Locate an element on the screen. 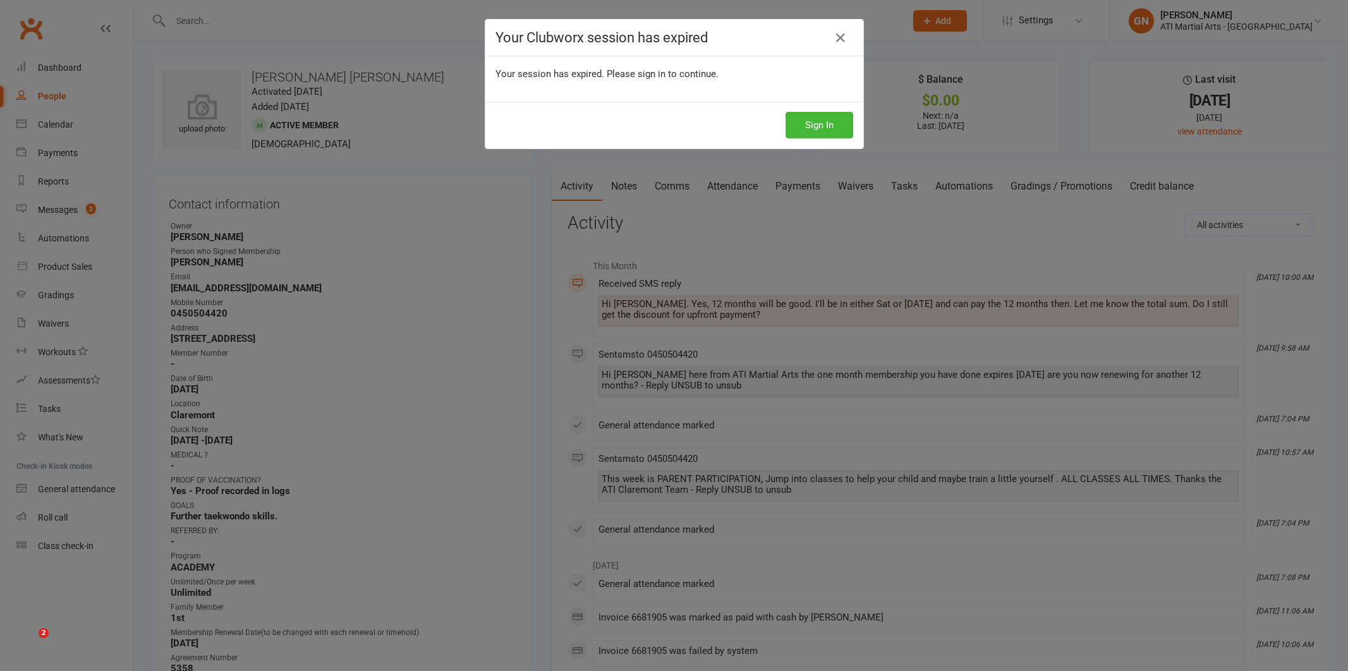 Image resolution: width=1348 pixels, height=671 pixels. a: Close is located at coordinates (841, 38).